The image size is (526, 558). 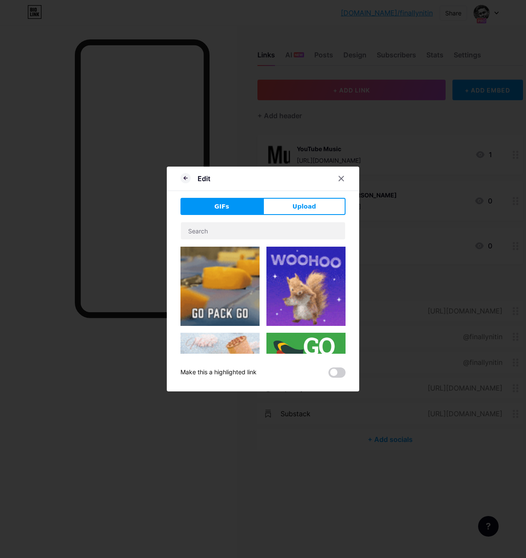 I want to click on div: Edit, so click(x=204, y=178).